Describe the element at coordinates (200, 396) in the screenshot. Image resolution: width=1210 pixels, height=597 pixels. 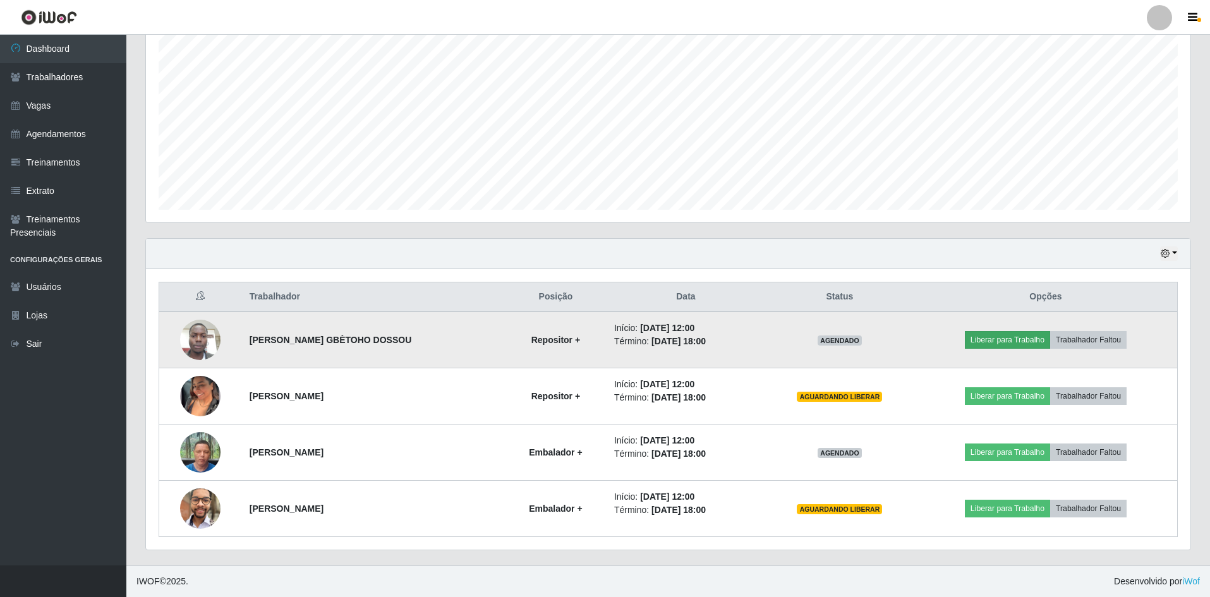
I see `img: 1758925488904.jpeg` at that location.